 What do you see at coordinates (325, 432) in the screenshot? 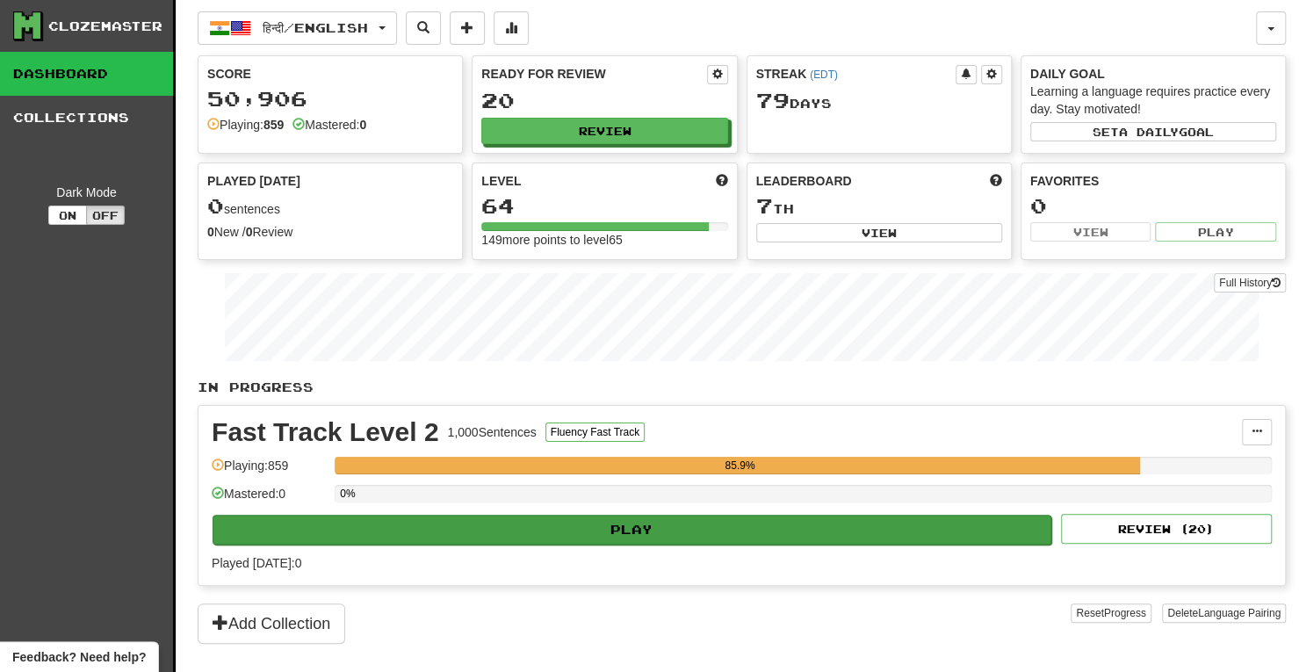
I see `div: Fast Track Level 2` at bounding box center [325, 432].